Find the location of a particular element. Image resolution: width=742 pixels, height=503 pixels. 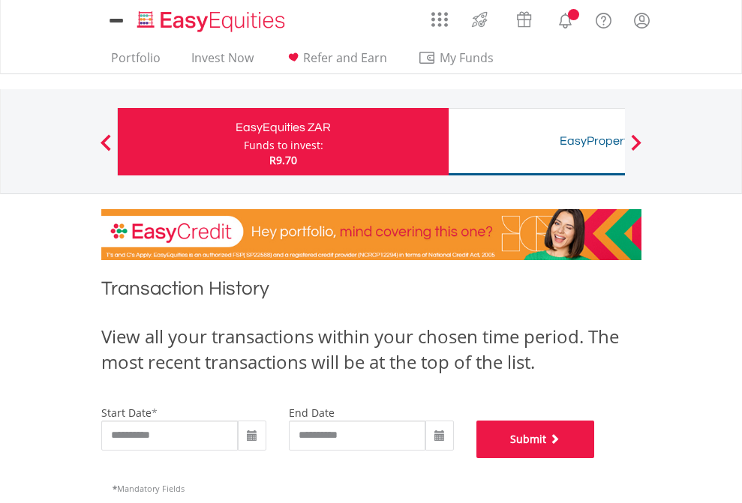

a: Notifications is located at coordinates (565, 19).